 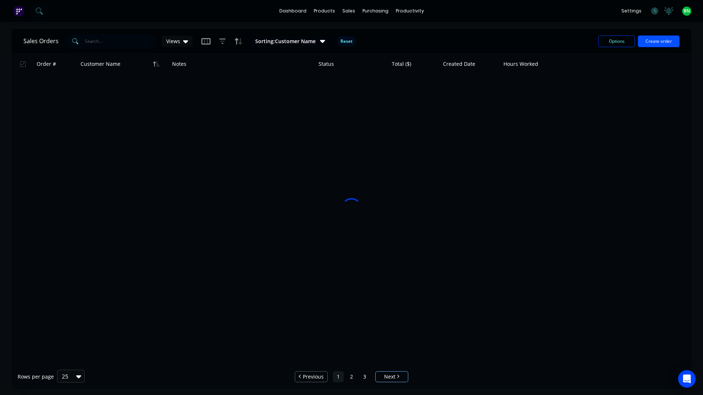 I want to click on div: Open Intercom Messenger, so click(x=687, y=379).